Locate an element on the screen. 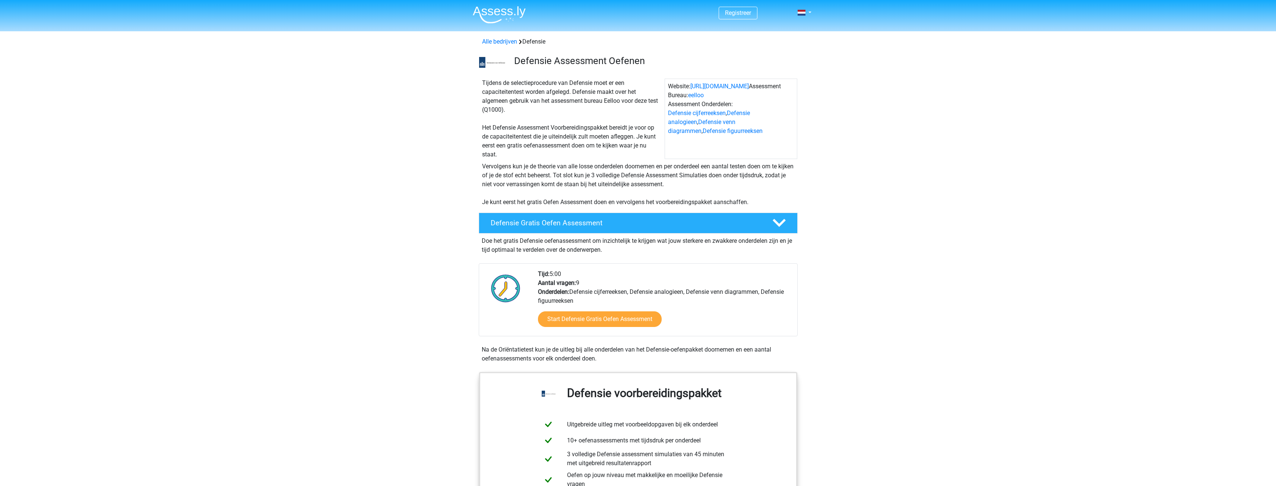  div: Na de Oriëntatietest kun je de uitleg bij alle onderdelen van het Defensie-oefenpakket doornemen ... is located at coordinates (638, 354).